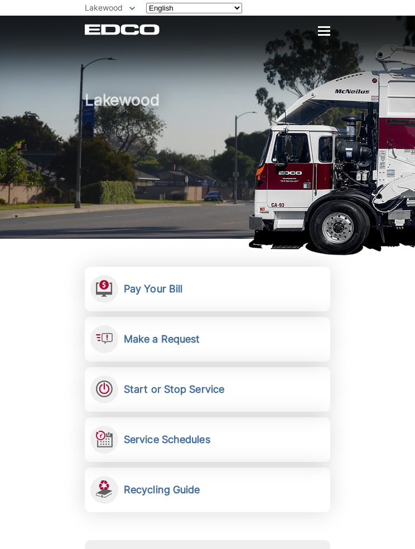 The image size is (415, 549). Describe the element at coordinates (207, 490) in the screenshot. I see `a: Recycling Guide` at that location.